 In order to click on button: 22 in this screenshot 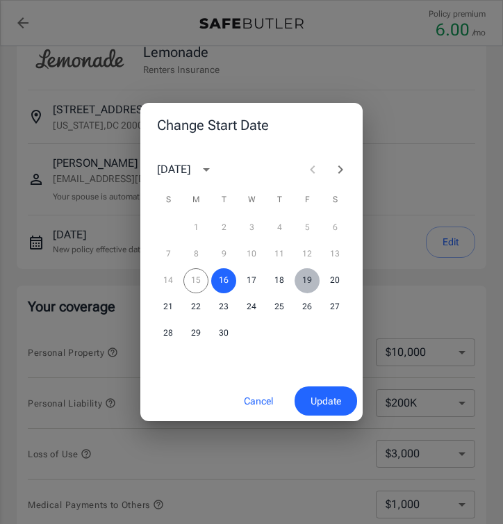, I will do `click(196, 307)`.